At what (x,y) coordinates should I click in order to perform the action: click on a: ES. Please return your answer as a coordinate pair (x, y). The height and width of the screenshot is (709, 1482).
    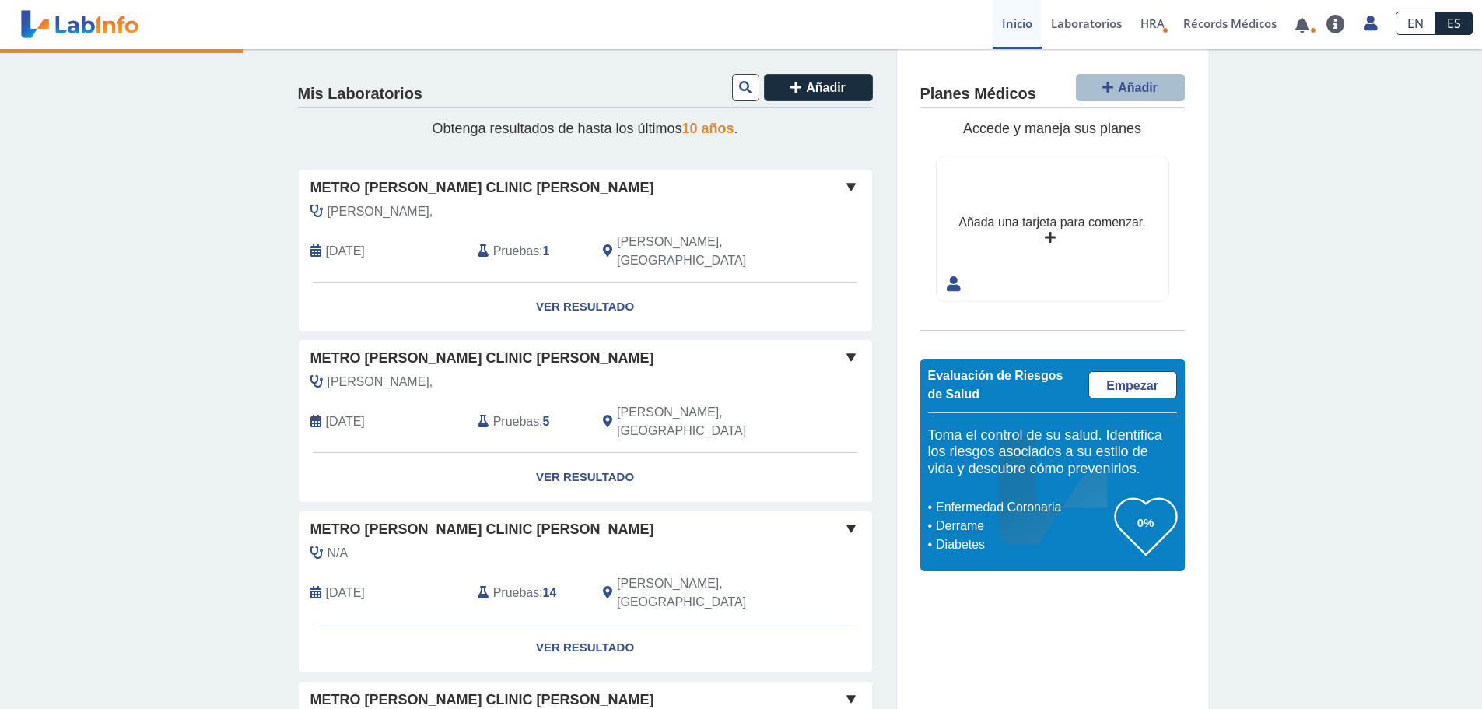
    Looking at the image, I should click on (1454, 23).